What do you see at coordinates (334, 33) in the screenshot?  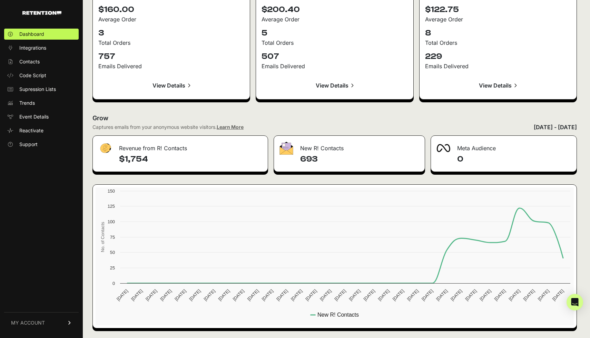 I see `p: 5` at bounding box center [334, 33].